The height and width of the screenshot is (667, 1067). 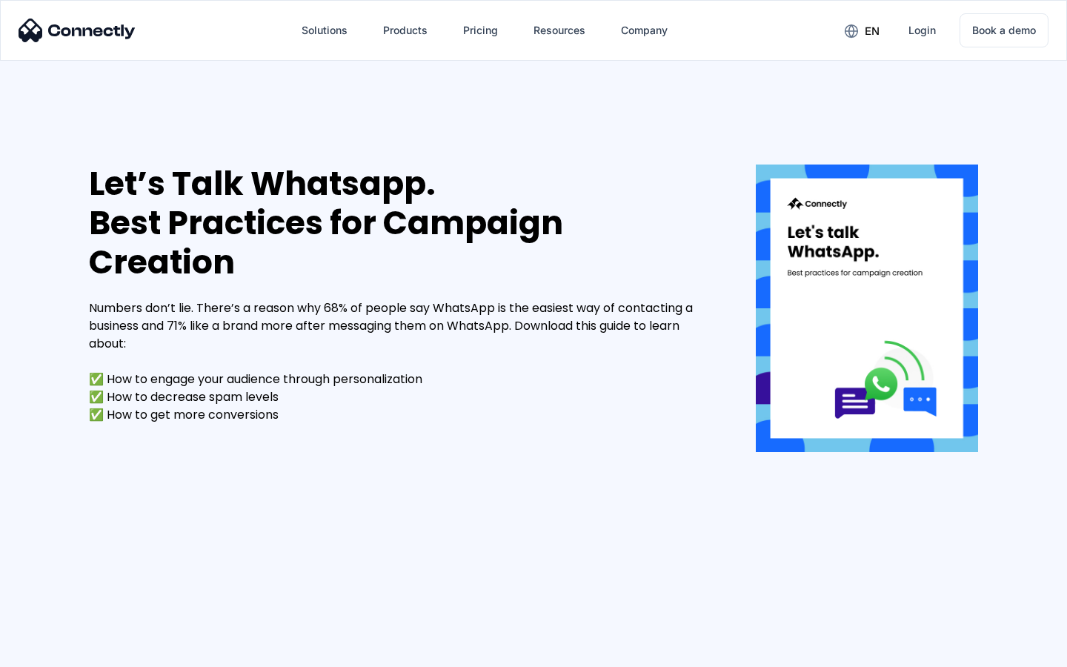 What do you see at coordinates (921, 30) in the screenshot?
I see `div: Login` at bounding box center [921, 30].